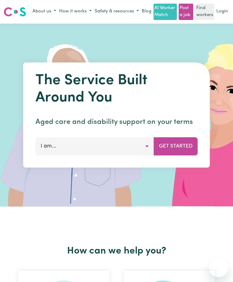  I want to click on h2: How can we help you?, so click(116, 251).